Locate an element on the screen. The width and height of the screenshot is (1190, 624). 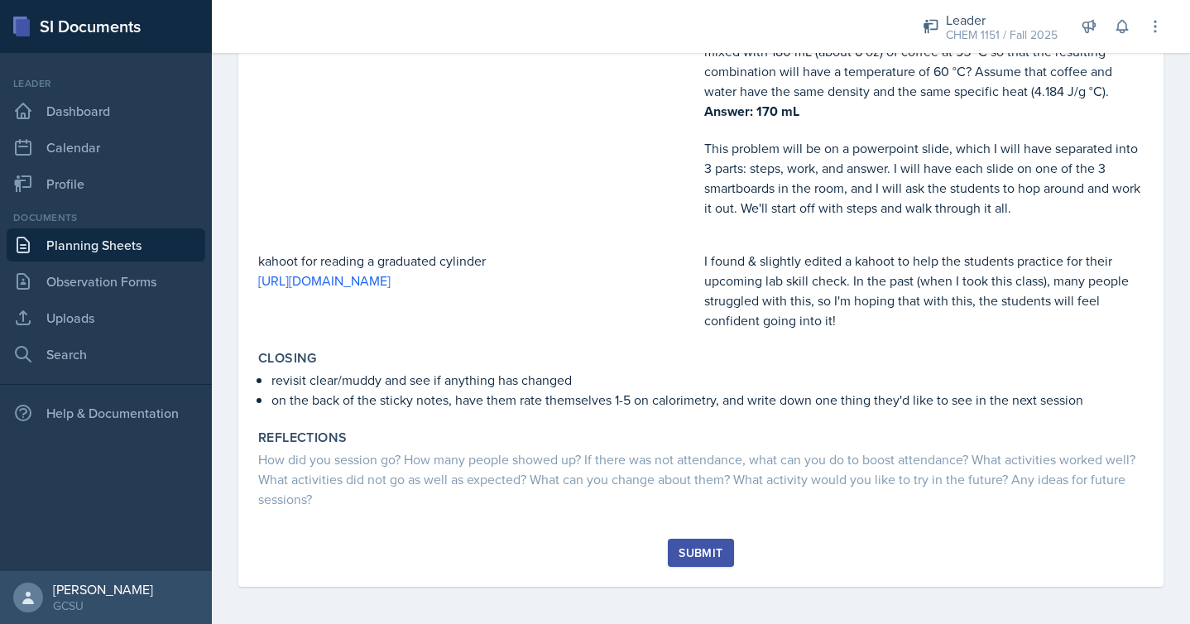
label: Reflections is located at coordinates (302, 438).